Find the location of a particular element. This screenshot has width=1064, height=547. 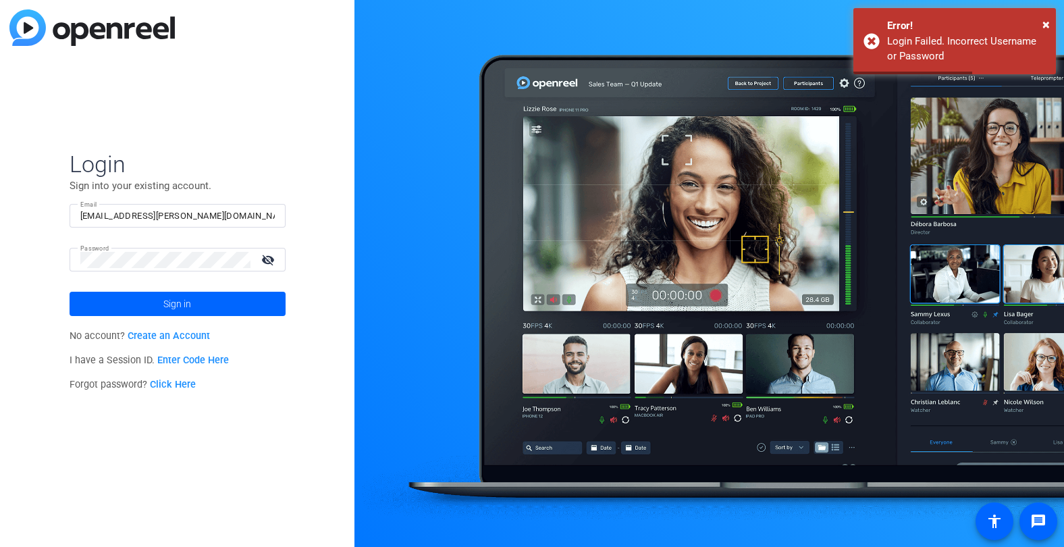

mat-icon: message is located at coordinates (1038, 521).